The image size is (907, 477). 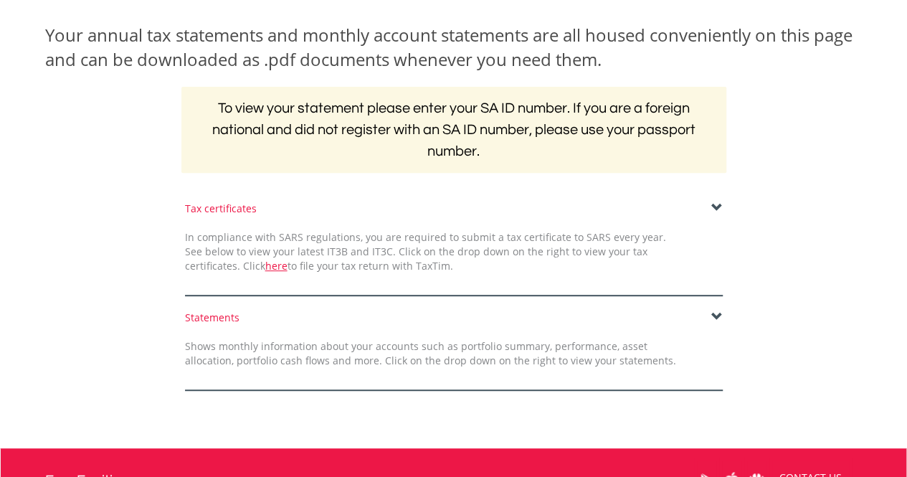 What do you see at coordinates (425, 251) in the screenshot?
I see `span: In compliance with SARS regulations, you are required to submit a tax certificate to SARS every y...` at bounding box center [425, 251].